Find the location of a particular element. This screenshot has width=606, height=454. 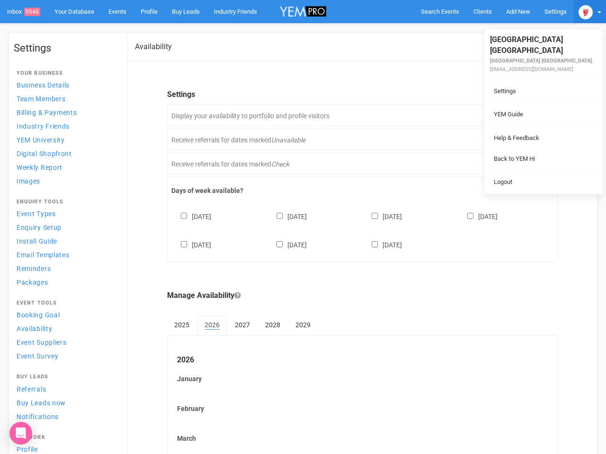

span: Event Survey is located at coordinates (37, 356).